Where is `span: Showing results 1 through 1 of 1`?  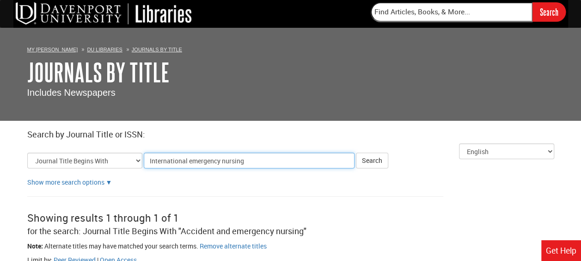 span: Showing results 1 through 1 of 1 is located at coordinates (103, 217).